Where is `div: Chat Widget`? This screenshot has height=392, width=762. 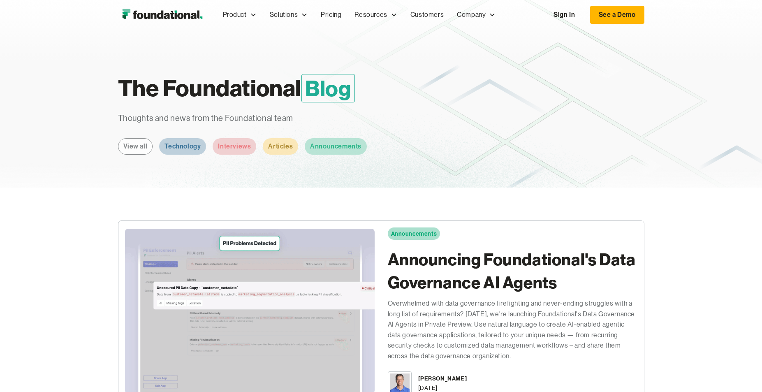
div: Chat Widget is located at coordinates (688, 344).